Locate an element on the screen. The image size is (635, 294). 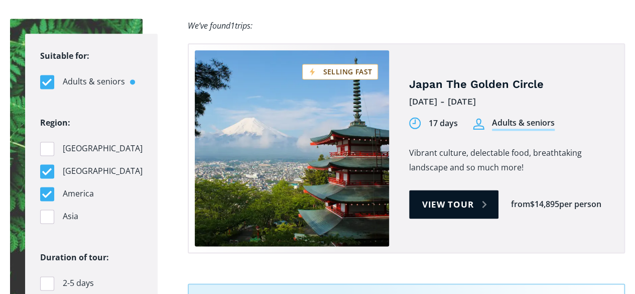
div: days is located at coordinates (449, 123).